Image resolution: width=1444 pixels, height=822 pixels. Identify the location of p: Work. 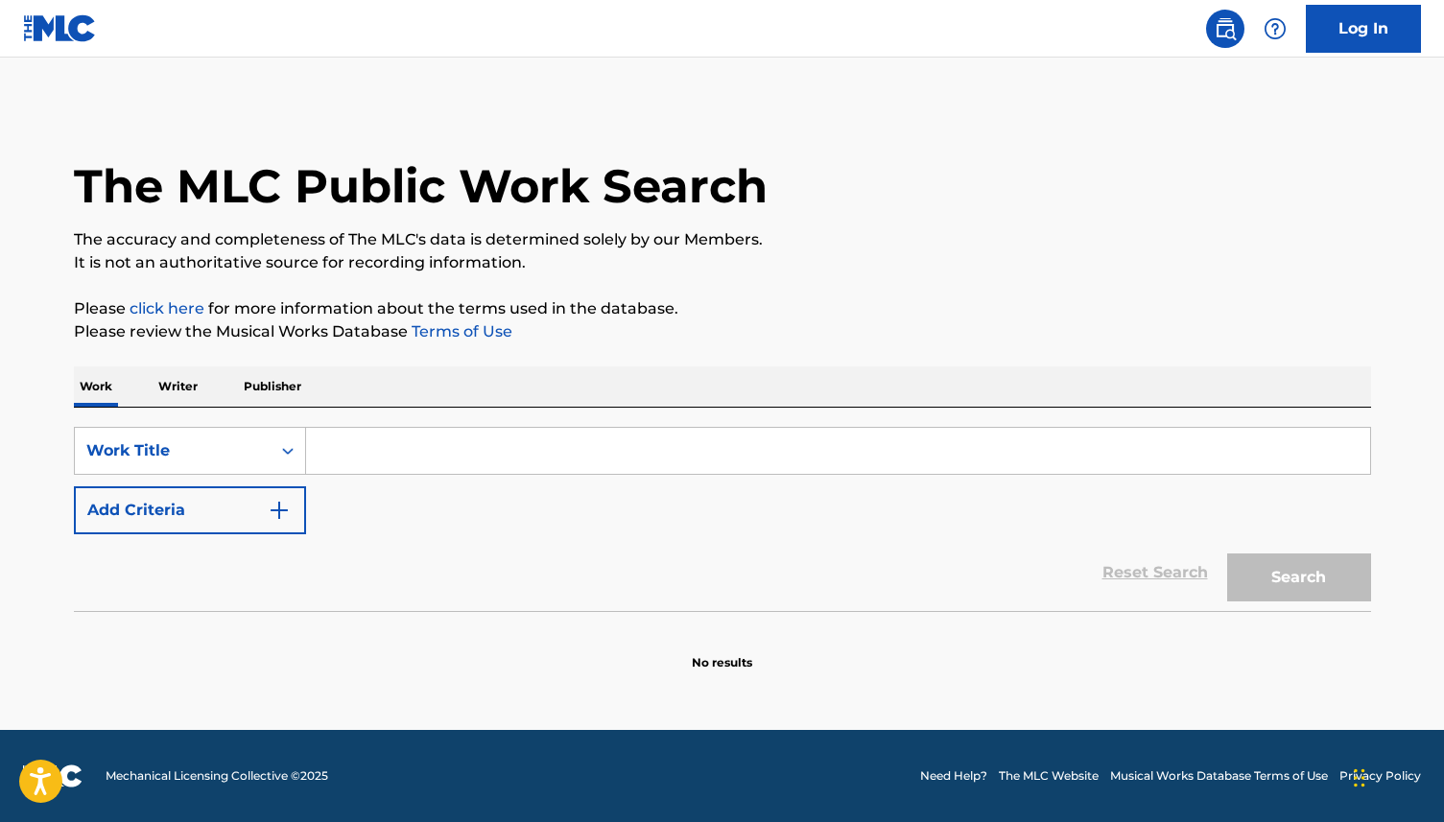
(96, 387).